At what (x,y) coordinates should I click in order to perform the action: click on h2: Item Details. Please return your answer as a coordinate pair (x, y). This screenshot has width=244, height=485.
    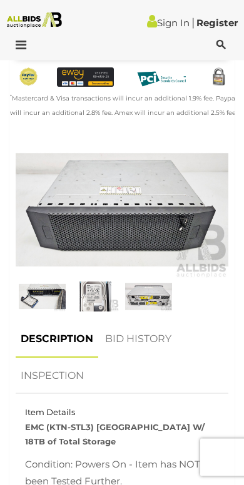
    Looking at the image, I should click on (122, 413).